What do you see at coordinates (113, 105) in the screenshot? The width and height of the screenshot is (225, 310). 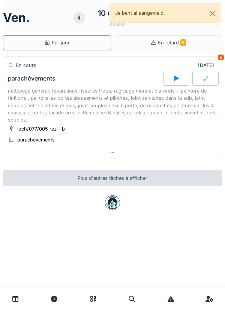 I see `div: nettoyage général, réparations fissures trous, ragréage murs et plafonds + peinture de finitions ...` at bounding box center [113, 105].